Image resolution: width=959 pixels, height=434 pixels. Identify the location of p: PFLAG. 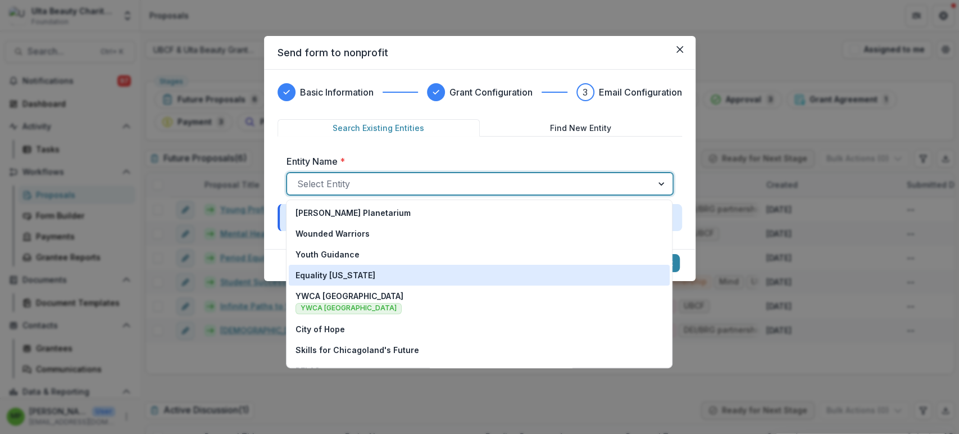
(308, 370).